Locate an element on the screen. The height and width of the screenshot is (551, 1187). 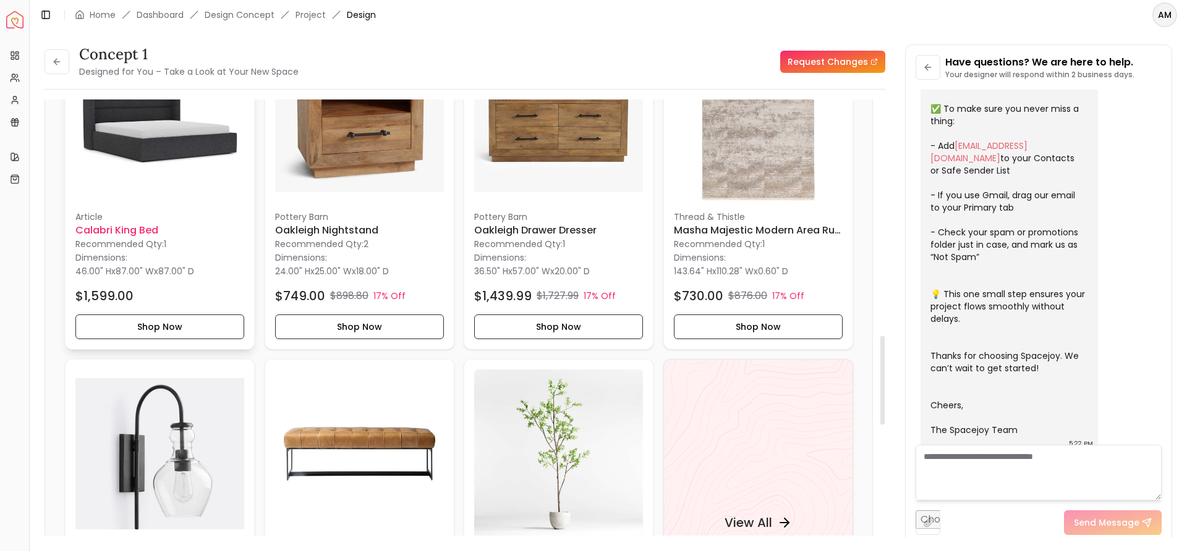
img: Masha Majestic Modern Area Rug 9'2" x 12' image is located at coordinates (758, 116).